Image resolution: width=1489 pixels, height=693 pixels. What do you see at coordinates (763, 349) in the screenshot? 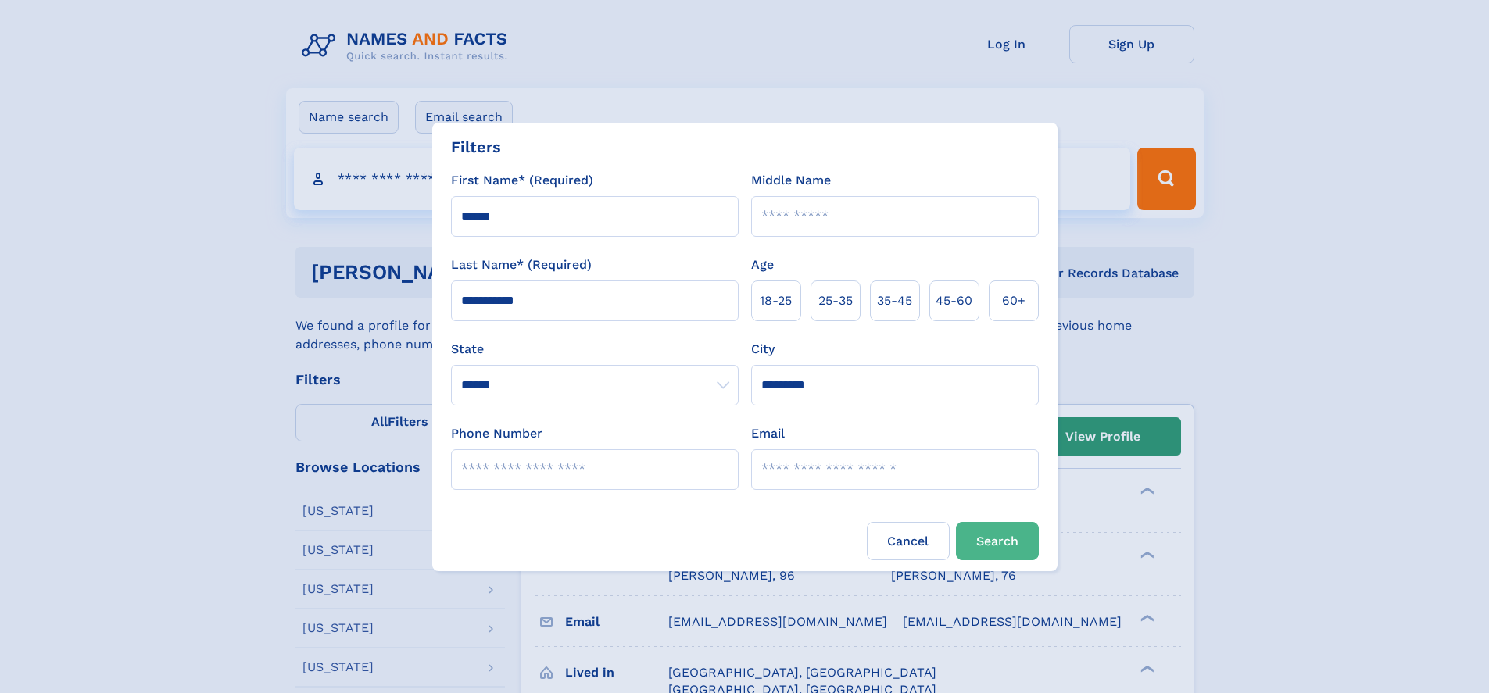
I see `label: City` at bounding box center [763, 349].